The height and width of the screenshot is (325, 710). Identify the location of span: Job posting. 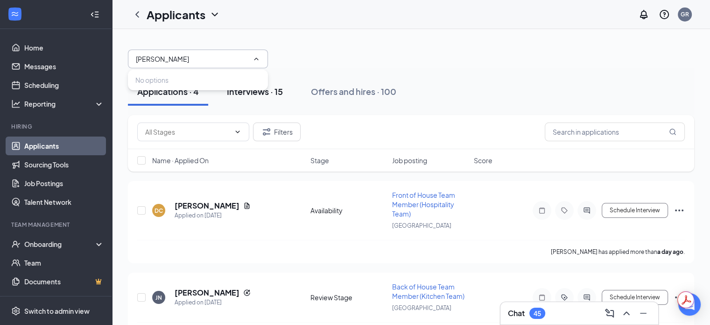
(410, 160).